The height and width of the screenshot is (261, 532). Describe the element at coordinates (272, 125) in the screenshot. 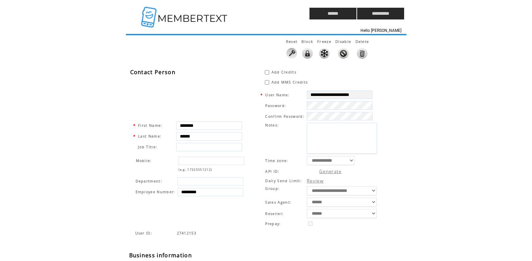

I see `span: Notes:` at that location.